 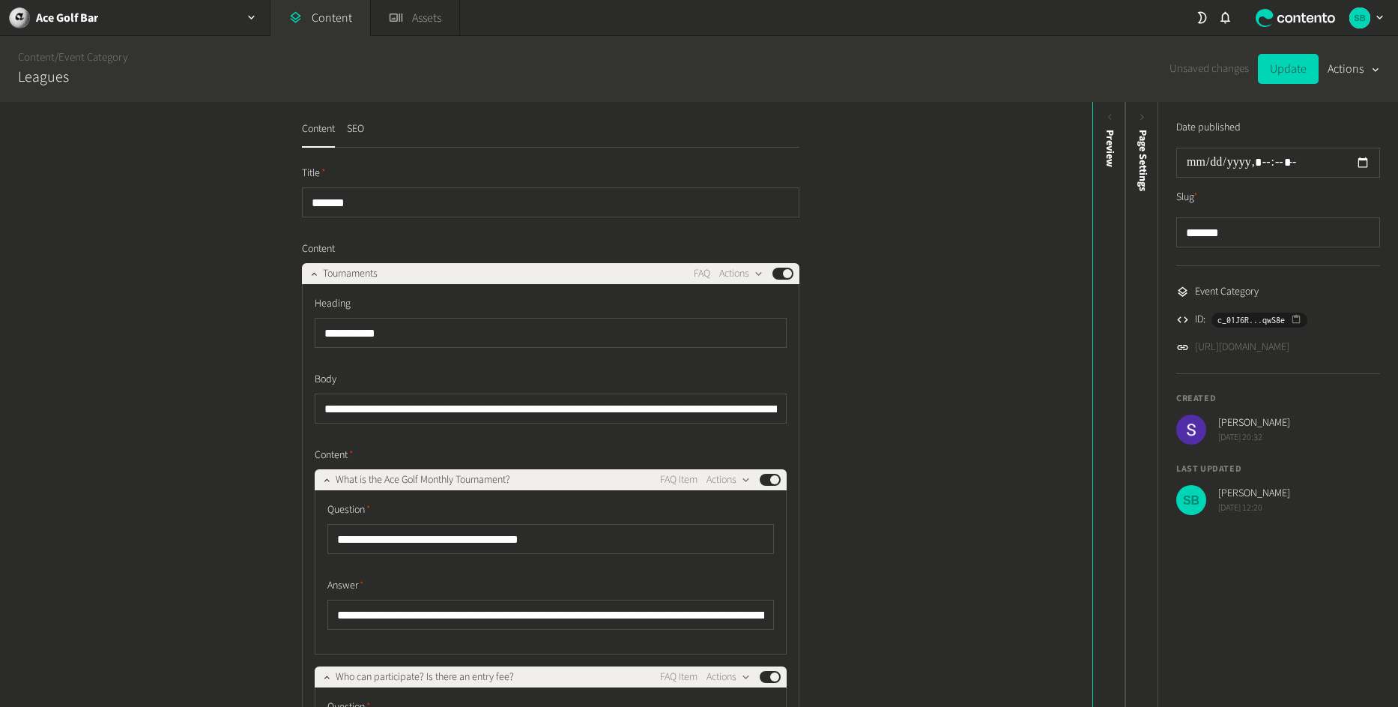 I want to click on span: c_01J6R...qwS8e, so click(x=1251, y=320).